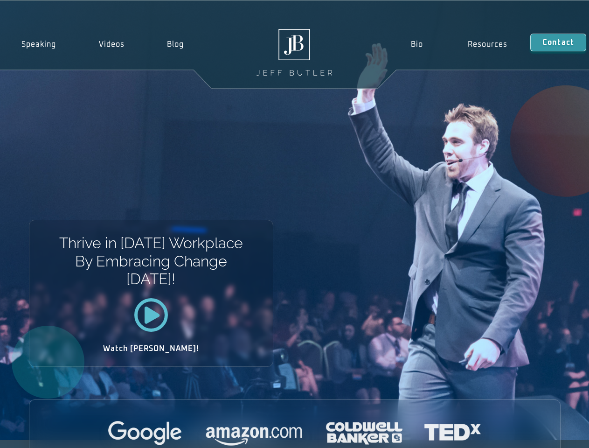 Image resolution: width=589 pixels, height=448 pixels. I want to click on a: Videos, so click(111, 44).